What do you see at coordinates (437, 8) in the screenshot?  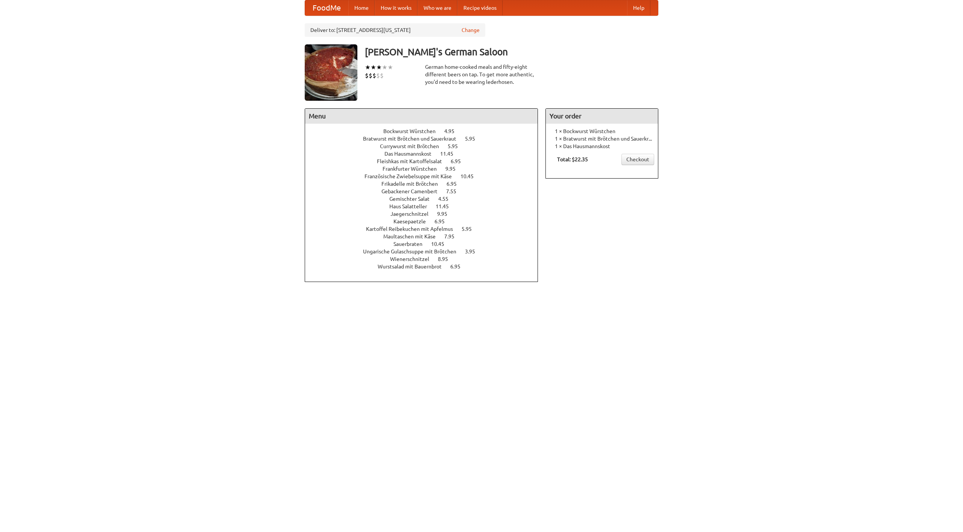 I see `a: Who we are` at bounding box center [437, 8].